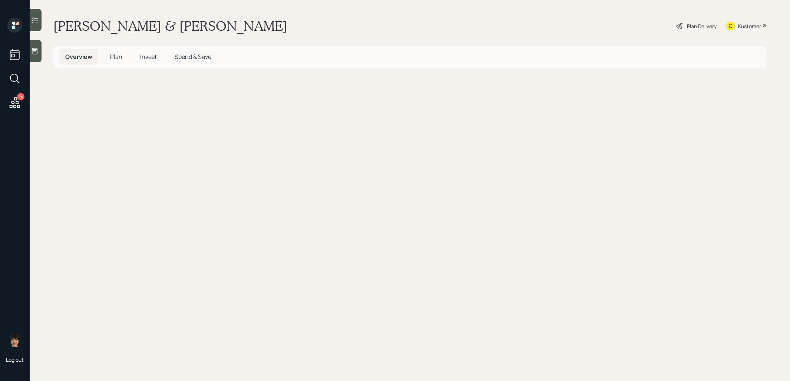 This screenshot has height=381, width=790. I want to click on div: Log out, so click(15, 360).